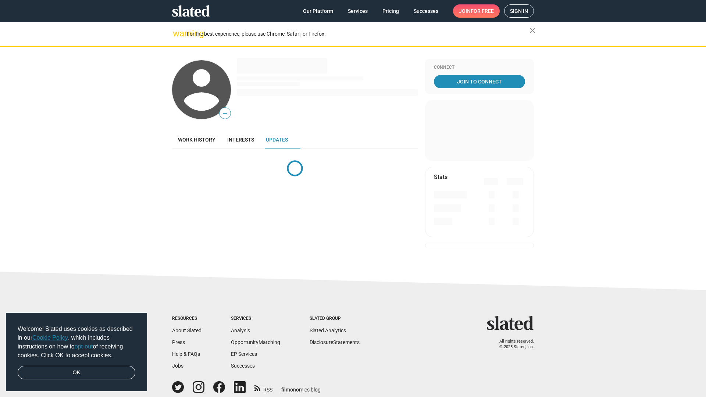  I want to click on a: Help & FAQs, so click(186, 354).